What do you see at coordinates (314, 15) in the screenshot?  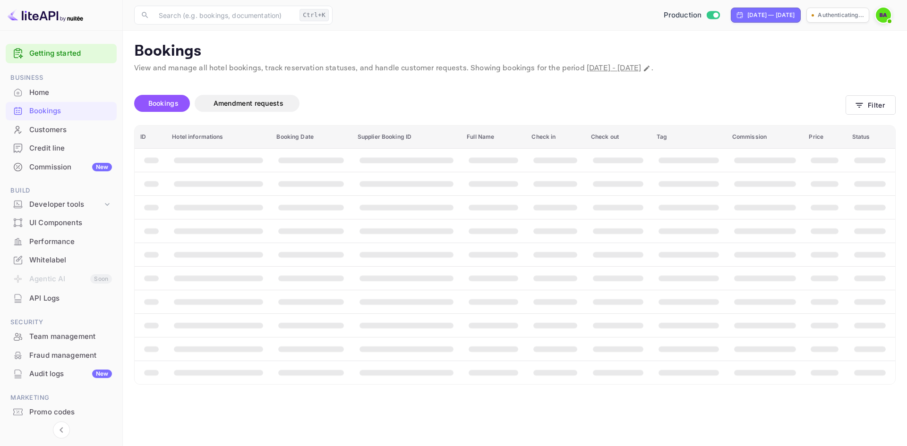 I see `div: Ctrl+K` at bounding box center [314, 15].